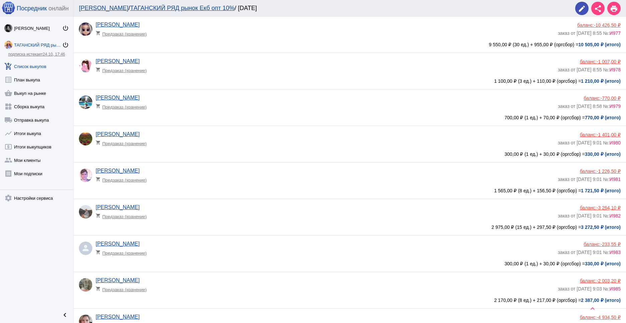 The image size is (626, 323). What do you see at coordinates (86, 175) in the screenshot?
I see `img: UxOVzFZsyEGqs48EoXpR8hMCG67W8ZMmriSaDV3TROZoJIf3RL8yPdUNZIrdQEuPvC3qgFeoyhNkl8O4Szghi5Jw.jpg` at bounding box center [86, 175].